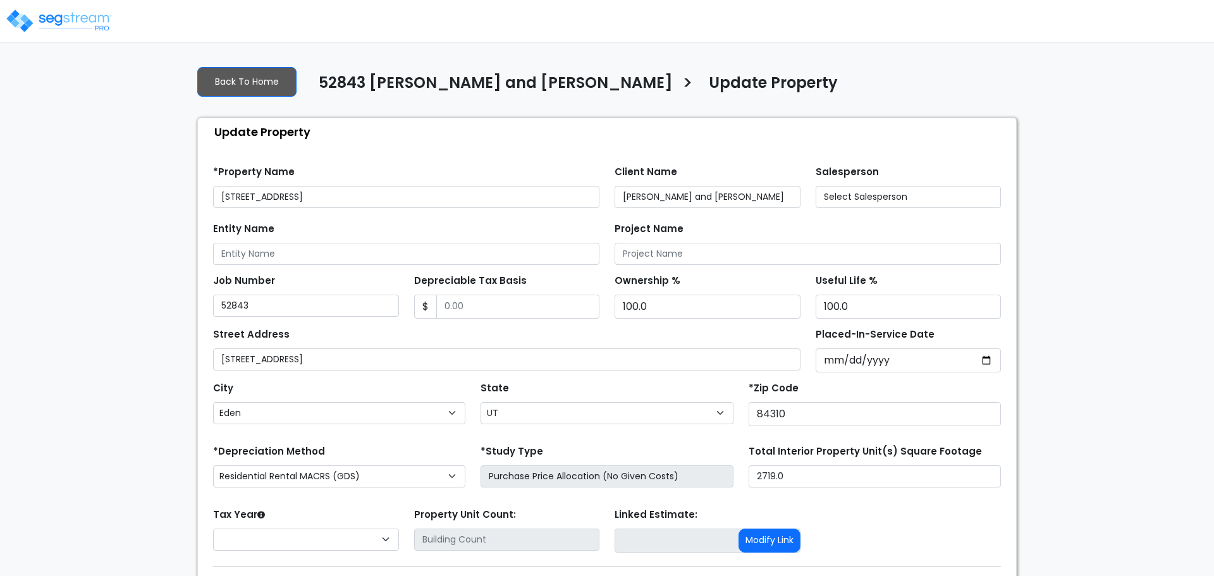 This screenshot has height=576, width=1214. What do you see at coordinates (774, 85) in the screenshot?
I see `h4: Update Property` at bounding box center [774, 85].